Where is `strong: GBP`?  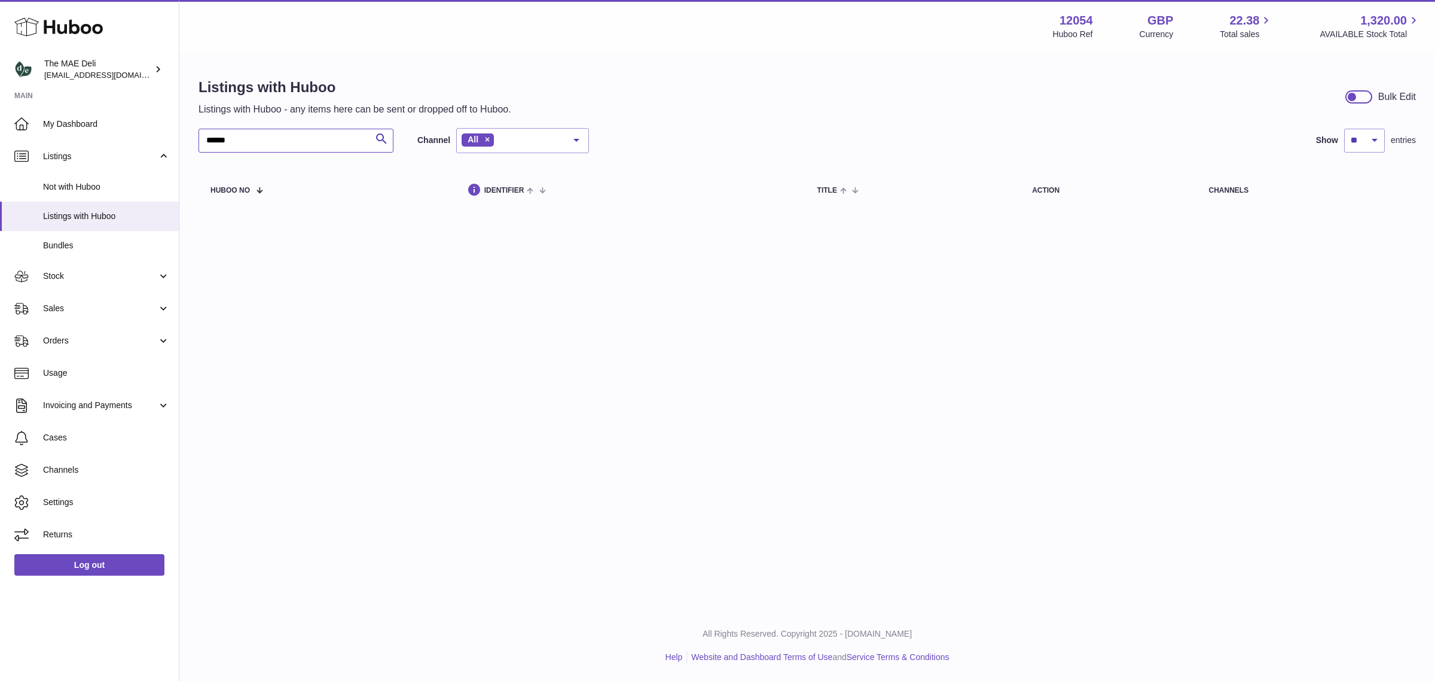
strong: GBP is located at coordinates (1160, 20).